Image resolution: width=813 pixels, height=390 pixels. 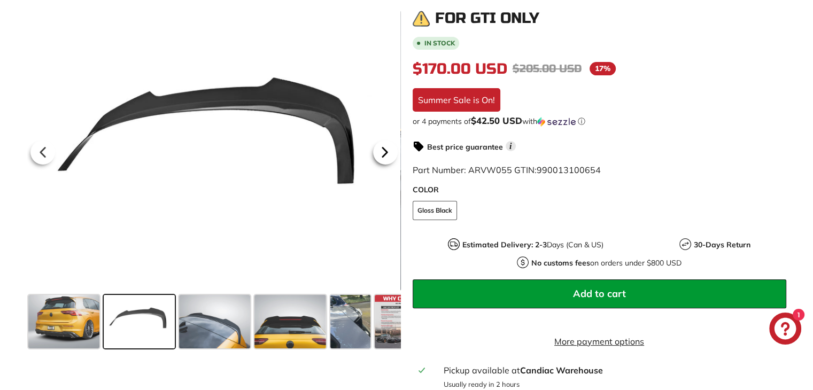 What do you see at coordinates (533, 245) in the screenshot?
I see `p: Days (Can & US)` at bounding box center [533, 245].